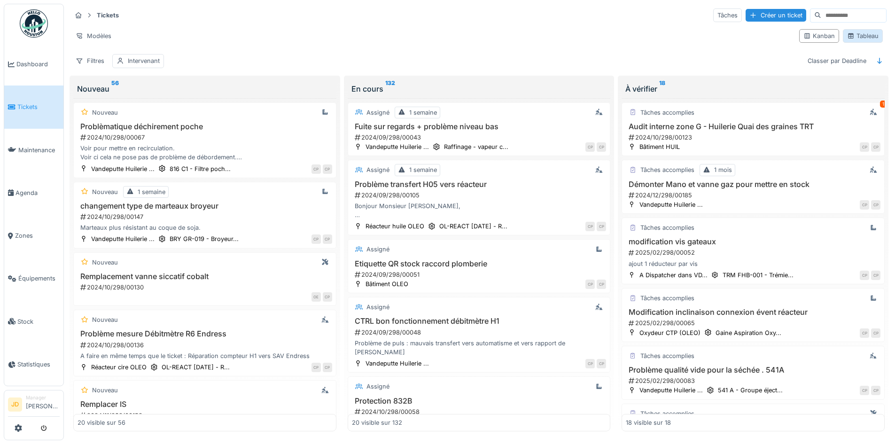  Describe the element at coordinates (662, 89) in the screenshot. I see `sup: 18` at that location.